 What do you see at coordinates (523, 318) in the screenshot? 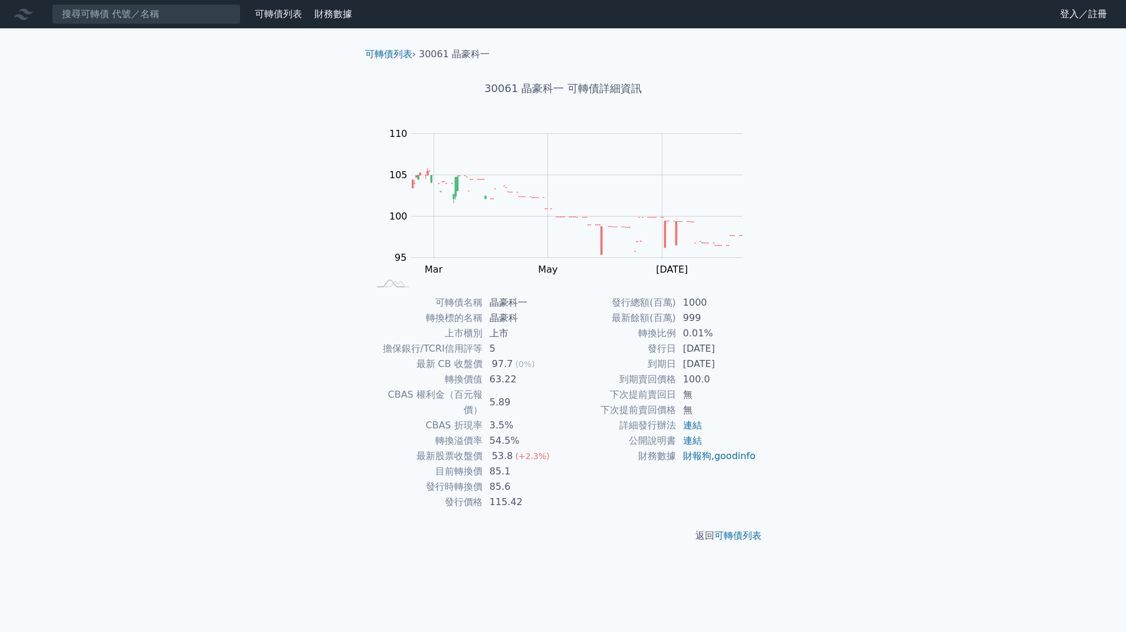
I see `td: 晶豪科` at bounding box center [523, 318].